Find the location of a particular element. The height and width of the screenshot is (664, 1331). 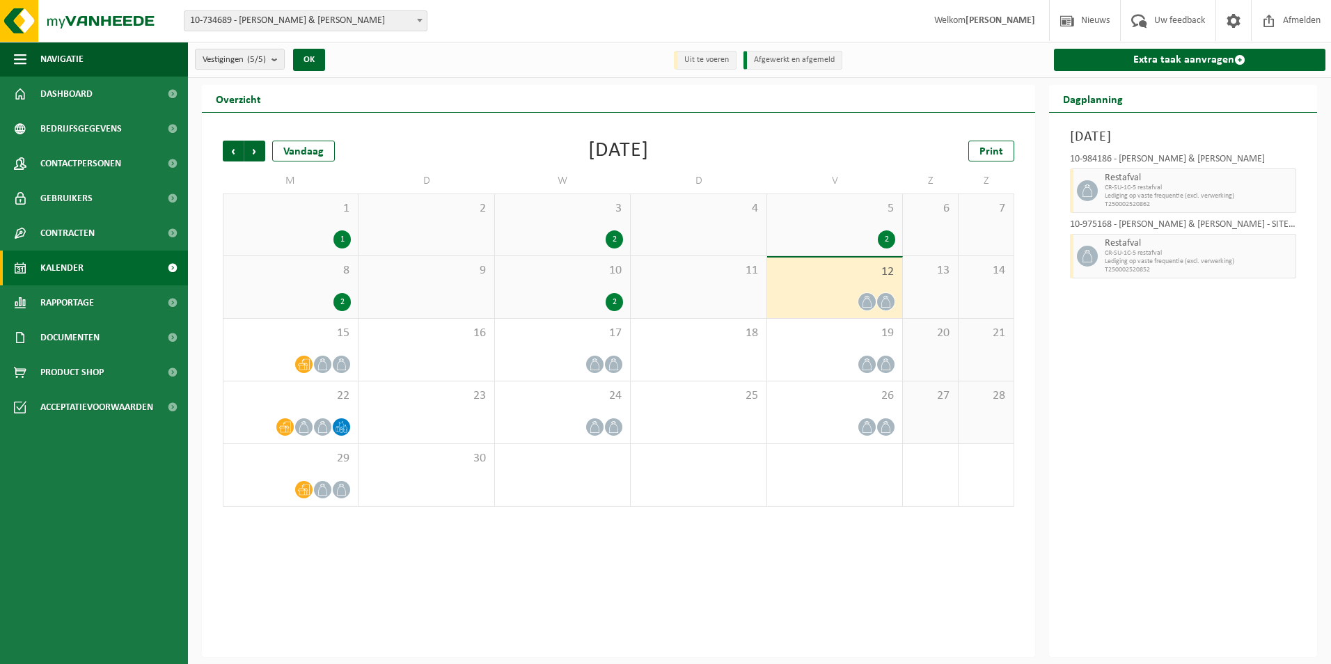

h2: Dagplanning is located at coordinates (1093, 98).